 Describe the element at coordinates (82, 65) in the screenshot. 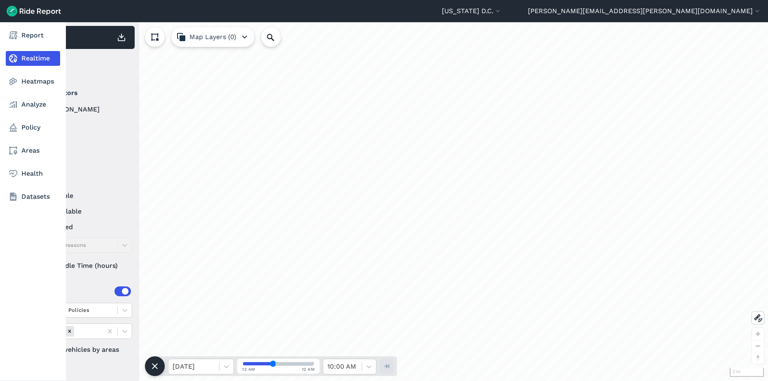

I see `div: Filter` at that location.